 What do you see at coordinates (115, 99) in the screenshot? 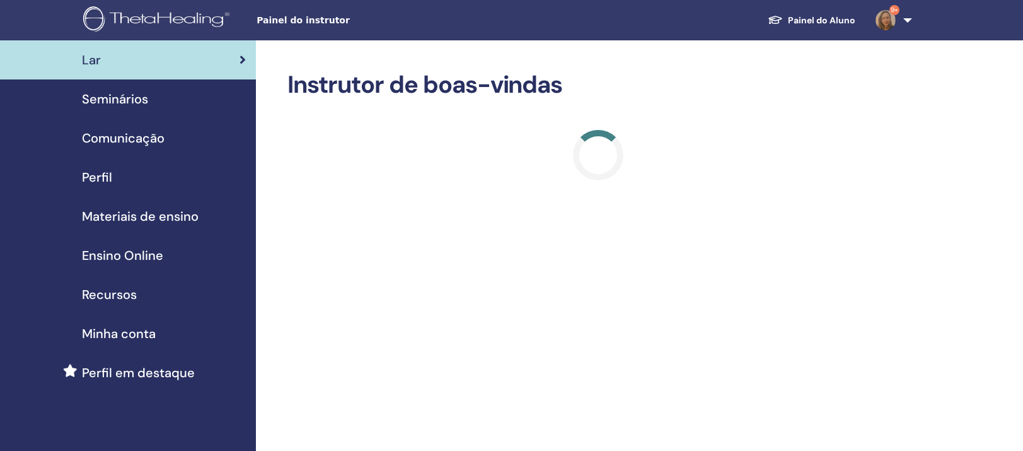
I see `span: Seminários` at bounding box center [115, 99].